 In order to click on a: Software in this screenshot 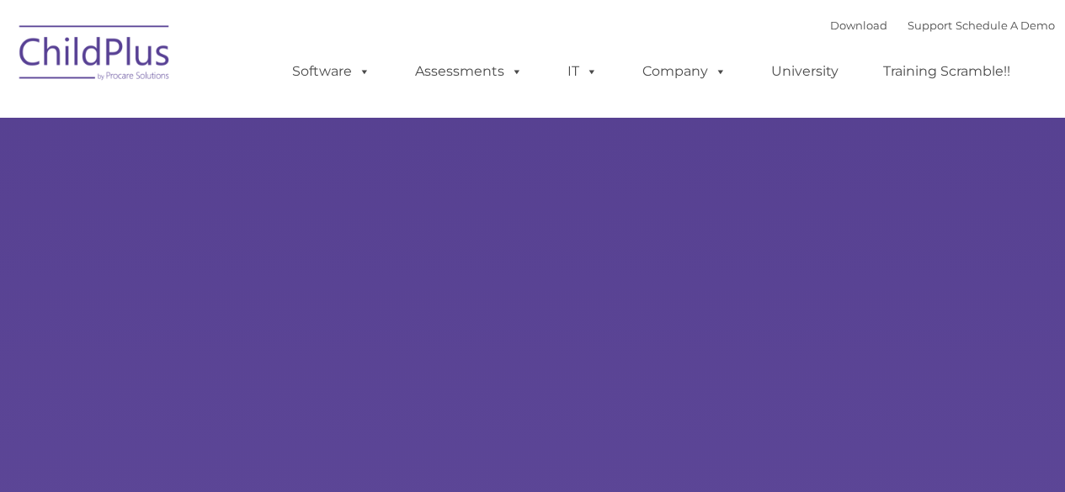, I will do `click(331, 72)`.